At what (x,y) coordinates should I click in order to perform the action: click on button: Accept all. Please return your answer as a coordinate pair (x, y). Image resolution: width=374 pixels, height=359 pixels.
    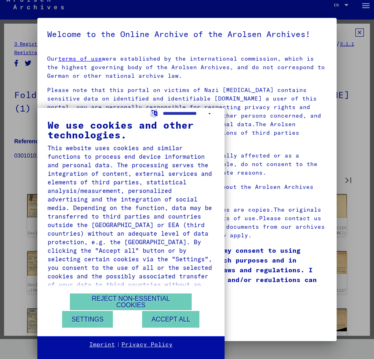
    Looking at the image, I should click on (171, 319).